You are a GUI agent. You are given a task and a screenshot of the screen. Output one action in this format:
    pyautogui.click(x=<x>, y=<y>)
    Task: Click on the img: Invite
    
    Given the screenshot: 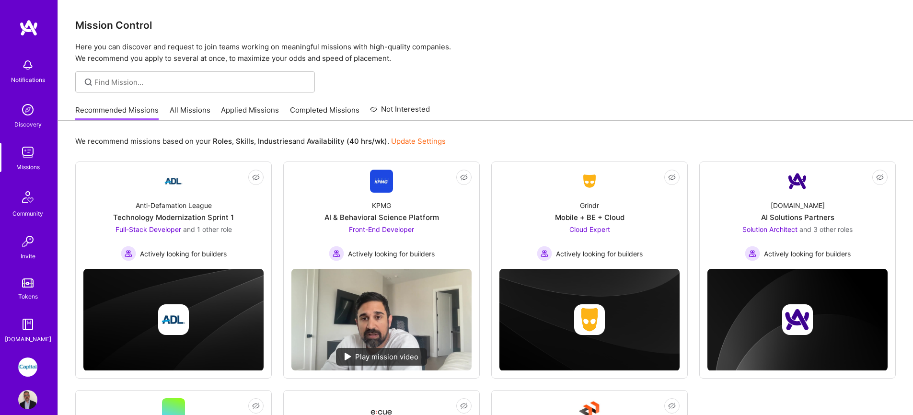 What is the action you would take?
    pyautogui.click(x=28, y=242)
    